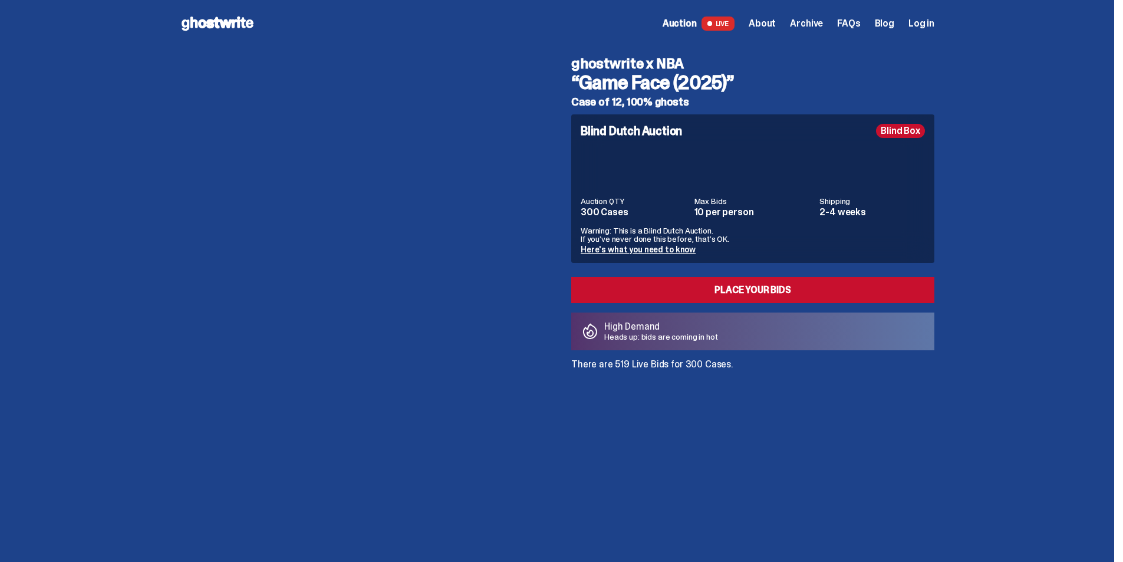 This screenshot has width=1123, height=562. What do you see at coordinates (753, 102) in the screenshot?
I see `h5: Case of 12, 100% ghosts` at bounding box center [753, 102].